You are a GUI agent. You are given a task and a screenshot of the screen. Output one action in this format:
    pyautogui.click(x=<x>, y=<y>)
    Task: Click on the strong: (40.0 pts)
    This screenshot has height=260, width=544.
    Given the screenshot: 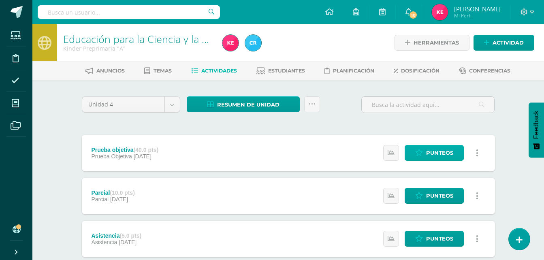 What is the action you would take?
    pyautogui.click(x=146, y=150)
    